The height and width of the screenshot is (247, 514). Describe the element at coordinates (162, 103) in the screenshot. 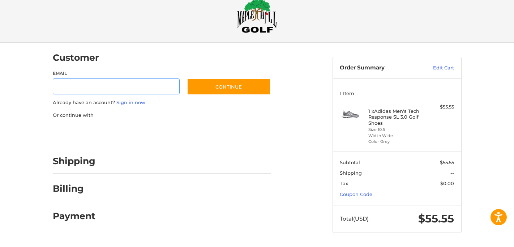

I see `p: Already have an account?` at that location.